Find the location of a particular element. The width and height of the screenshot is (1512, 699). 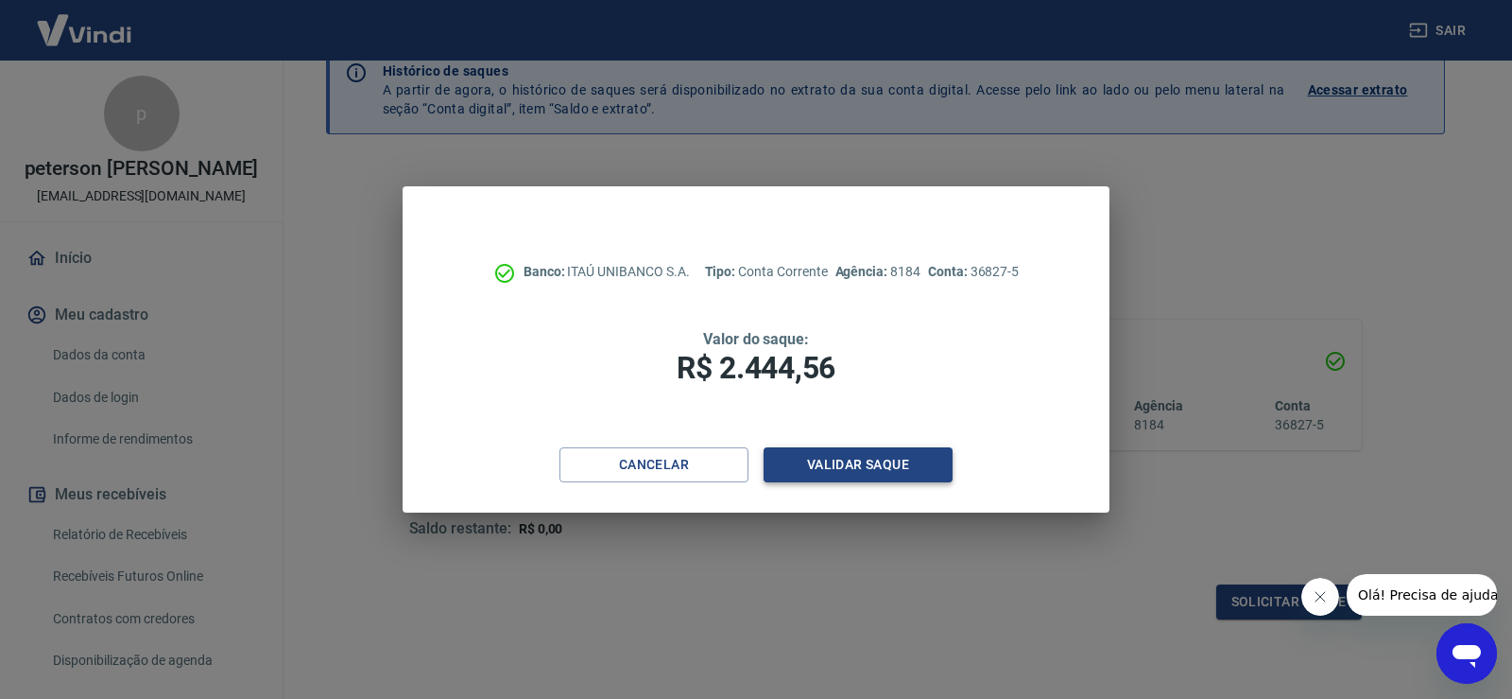

button: Validar saque is located at coordinates (858, 464).